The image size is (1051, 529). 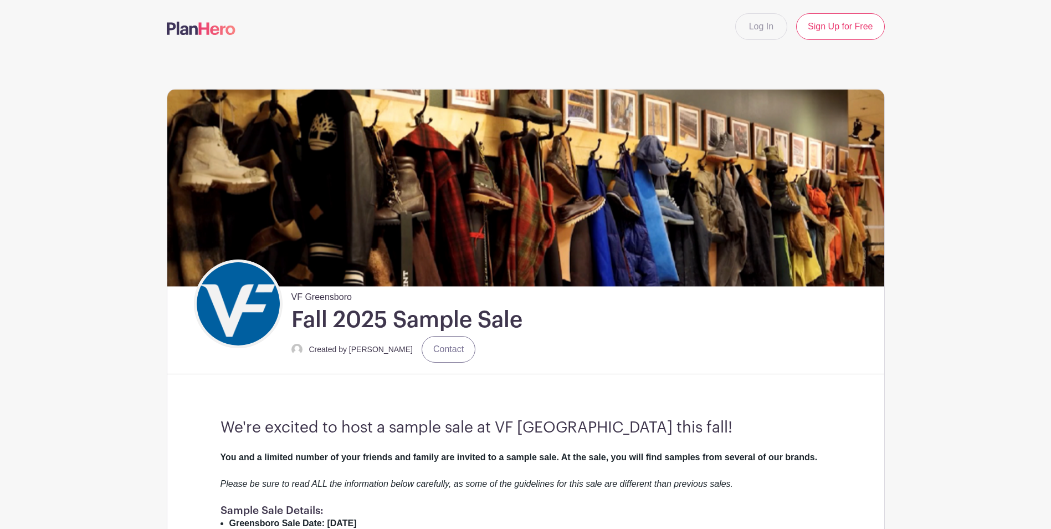 What do you see at coordinates (526, 187) in the screenshot?
I see `img: Sample%20Sale.png` at bounding box center [526, 187].